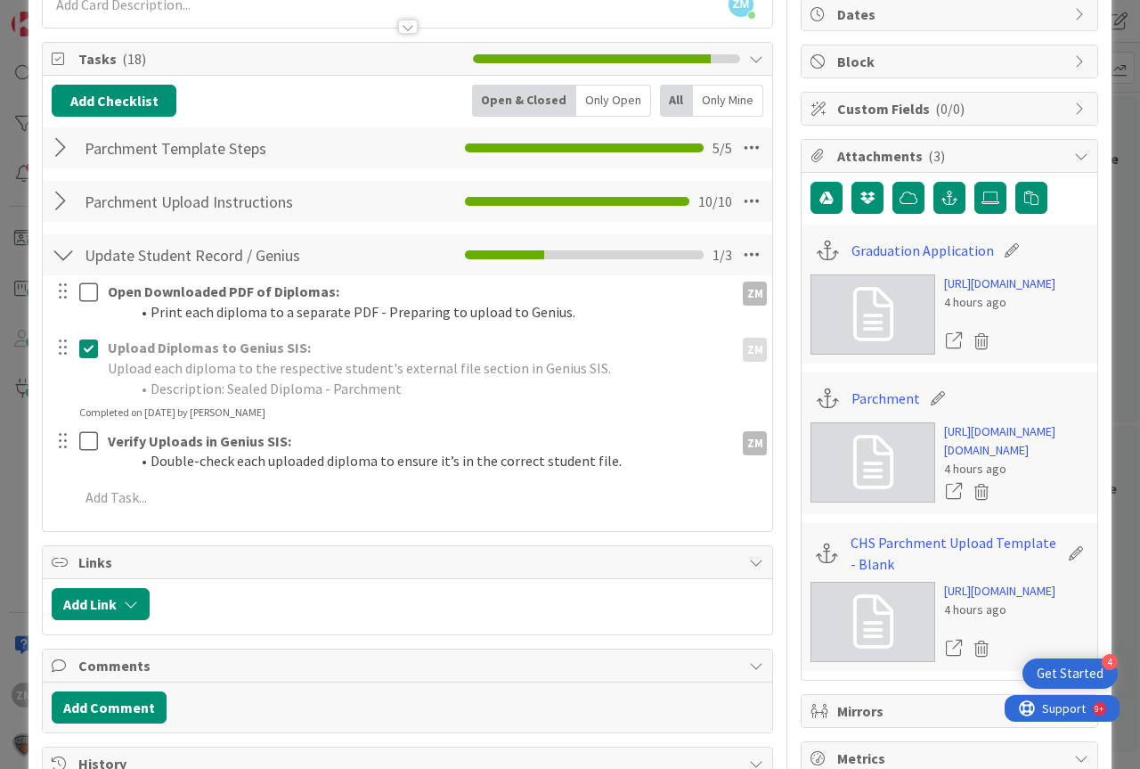 This screenshot has height=769, width=1140. Describe the element at coordinates (951, 758) in the screenshot. I see `span: Metrics` at that location.